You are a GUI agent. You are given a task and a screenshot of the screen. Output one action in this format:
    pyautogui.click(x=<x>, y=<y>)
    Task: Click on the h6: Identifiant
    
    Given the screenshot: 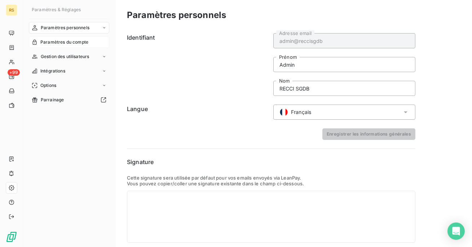 What is the action you would take?
    pyautogui.click(x=198, y=65)
    